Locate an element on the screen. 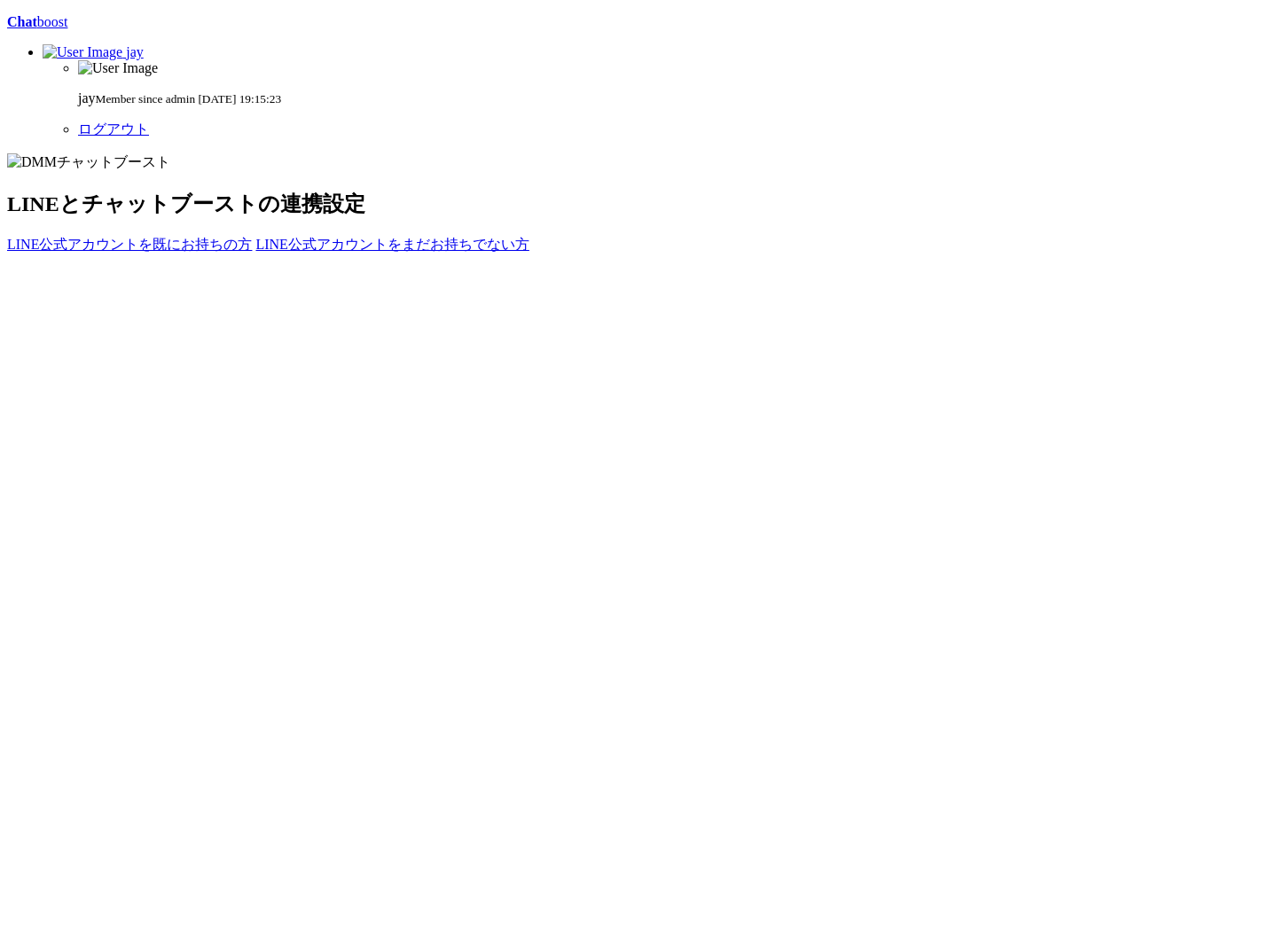 Image resolution: width=1261 pixels, height=945 pixels. a: jay is located at coordinates (93, 51).